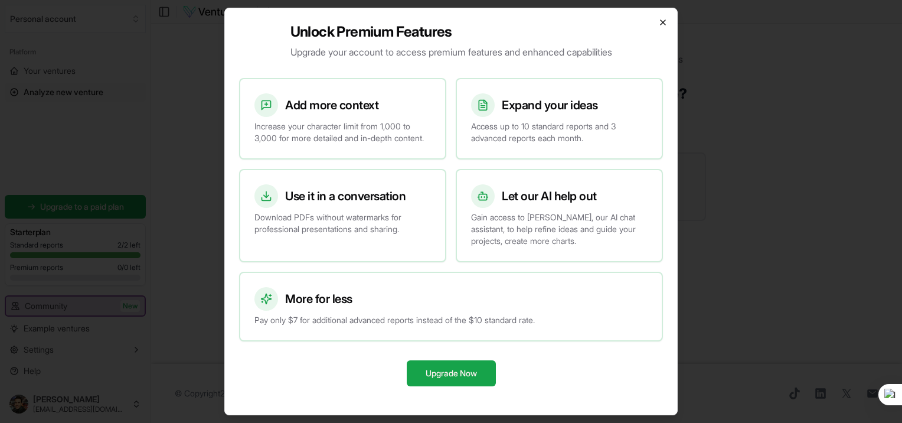 The image size is (902, 423). Describe the element at coordinates (550, 105) in the screenshot. I see `h3: Expand your ideas` at that location.